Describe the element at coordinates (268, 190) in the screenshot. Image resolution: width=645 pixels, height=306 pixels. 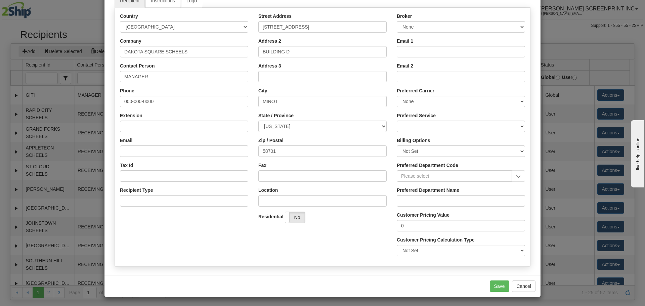
I see `label: Location` at that location.